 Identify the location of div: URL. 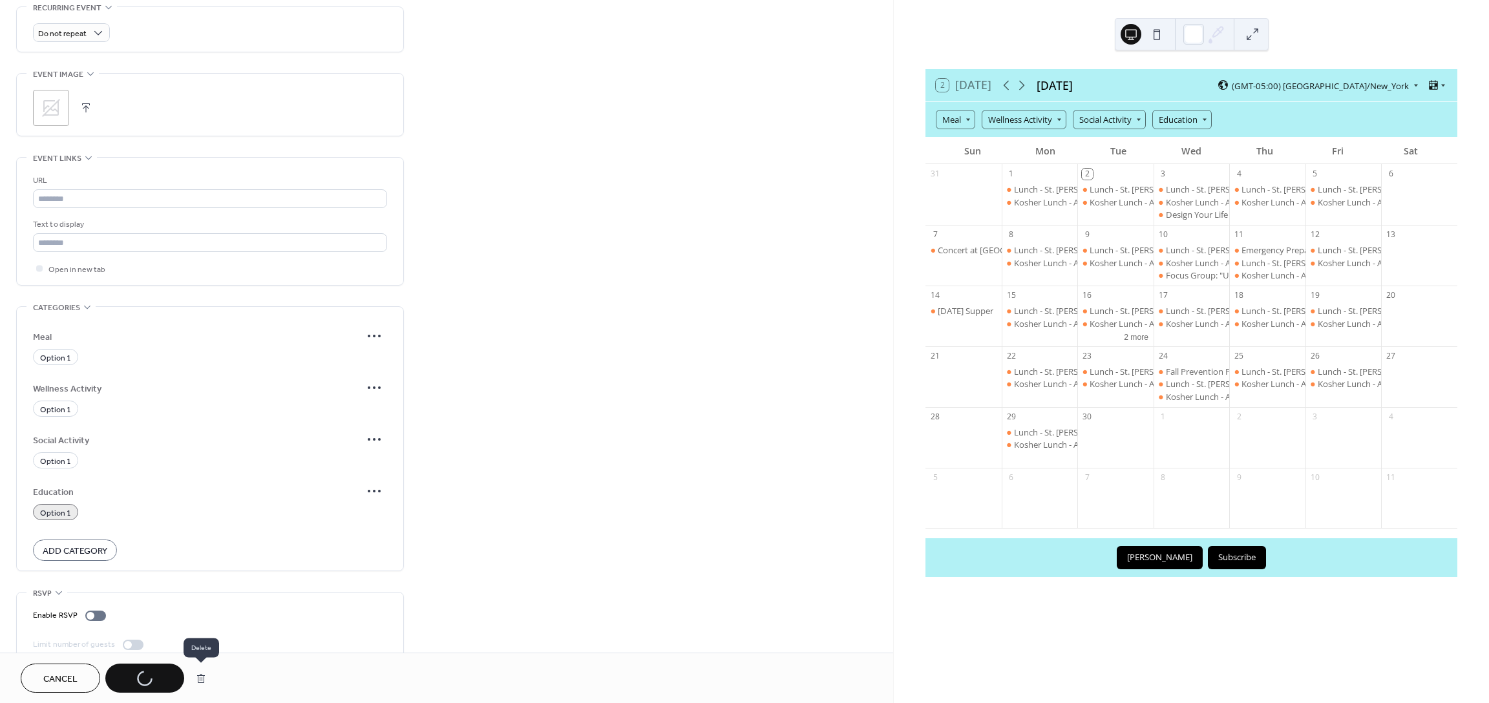
(209, 180).